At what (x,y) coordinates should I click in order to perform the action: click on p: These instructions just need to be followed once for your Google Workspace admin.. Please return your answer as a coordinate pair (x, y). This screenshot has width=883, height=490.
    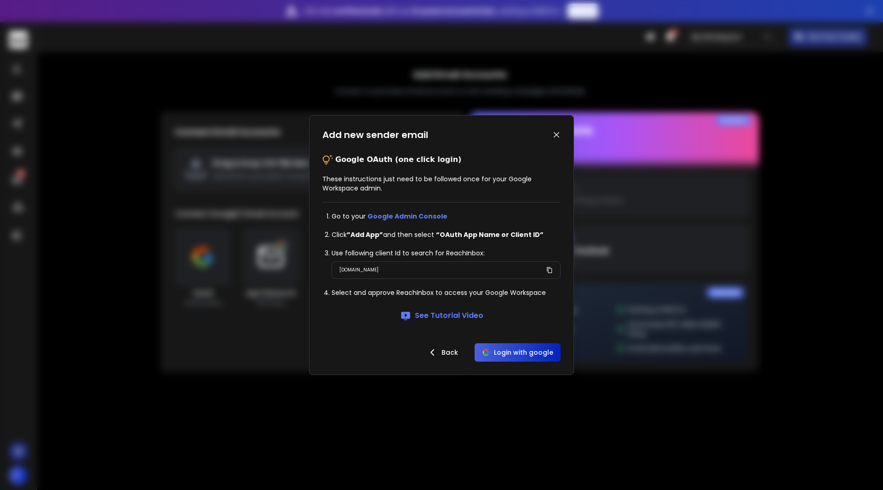
    Looking at the image, I should click on (441, 183).